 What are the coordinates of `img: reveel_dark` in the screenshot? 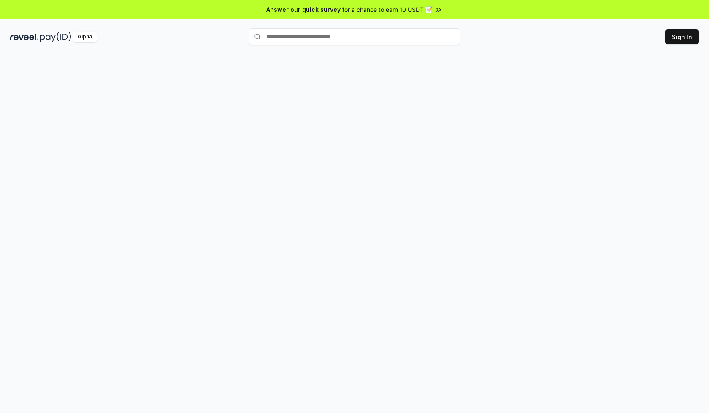 It's located at (24, 37).